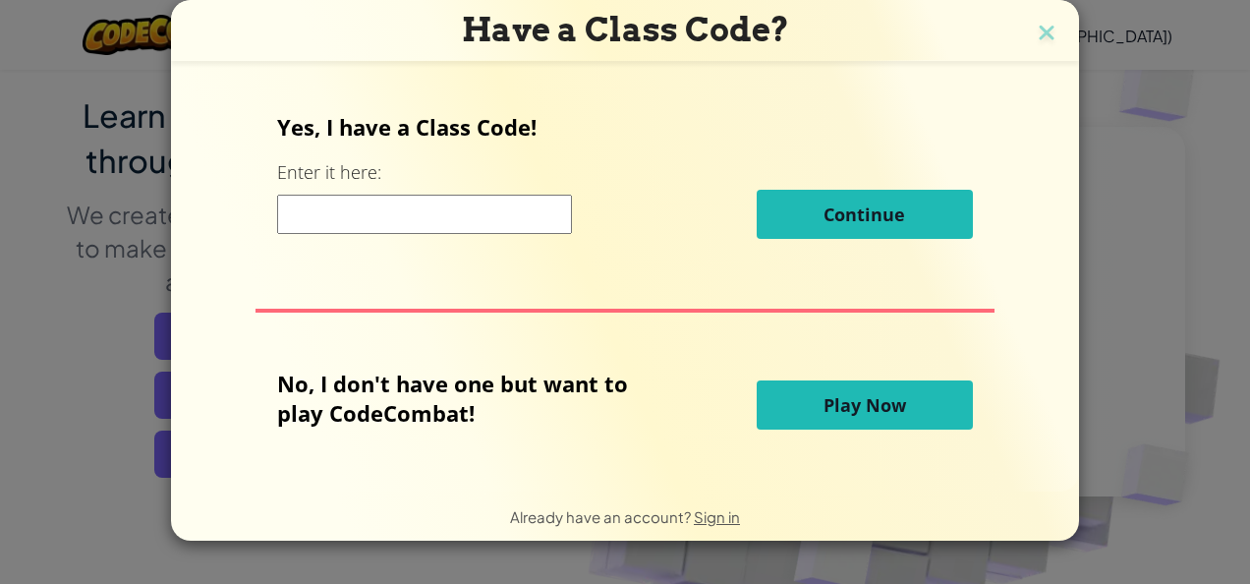  Describe the element at coordinates (716, 516) in the screenshot. I see `a: Sign in` at that location.